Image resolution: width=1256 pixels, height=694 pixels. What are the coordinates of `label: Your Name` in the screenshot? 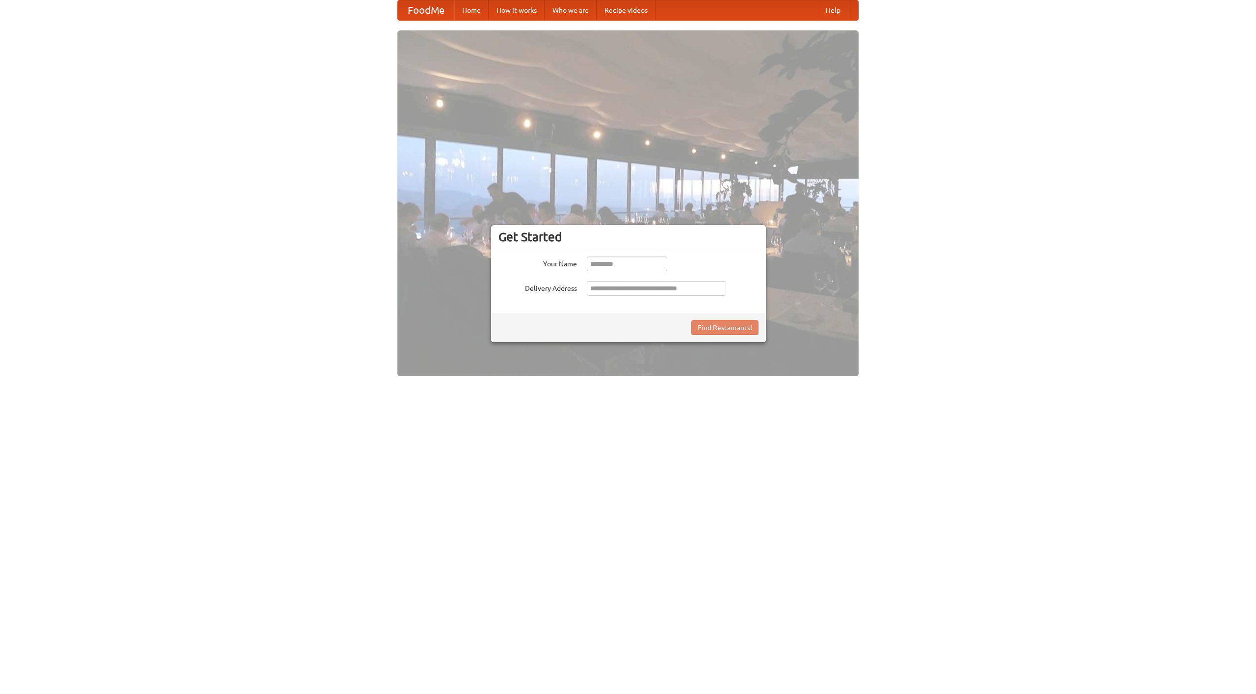 It's located at (538, 263).